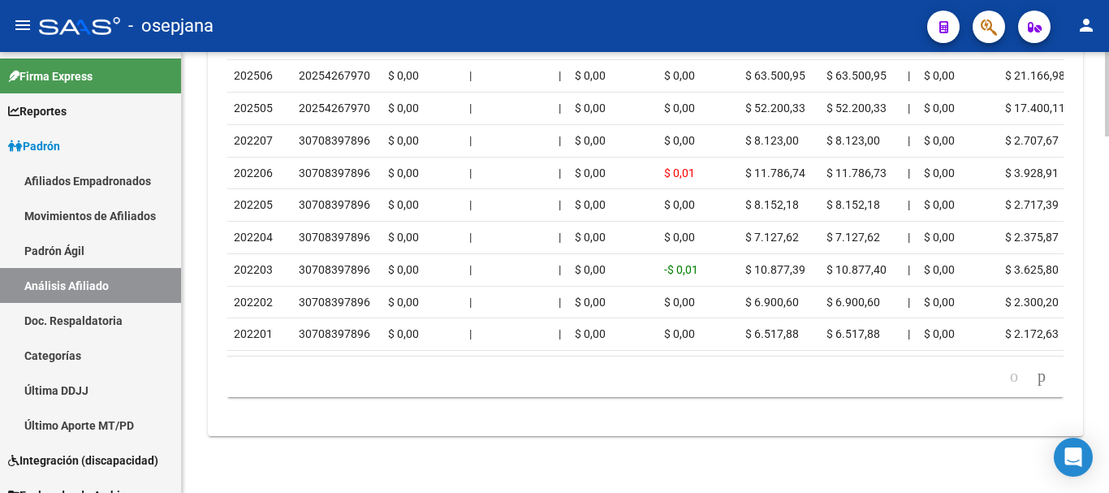 The height and width of the screenshot is (493, 1109). I want to click on span: 202203, so click(253, 270).